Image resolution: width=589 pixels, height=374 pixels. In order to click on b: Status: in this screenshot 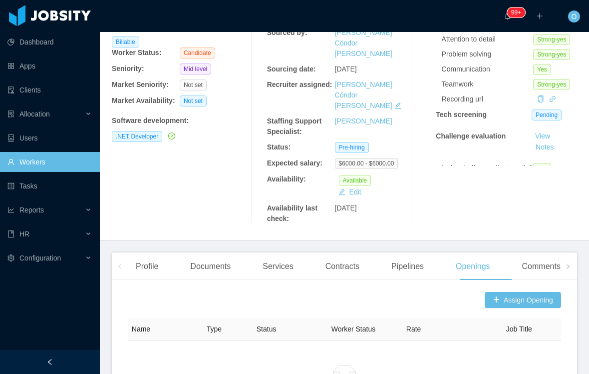, I will do `click(279, 147)`.